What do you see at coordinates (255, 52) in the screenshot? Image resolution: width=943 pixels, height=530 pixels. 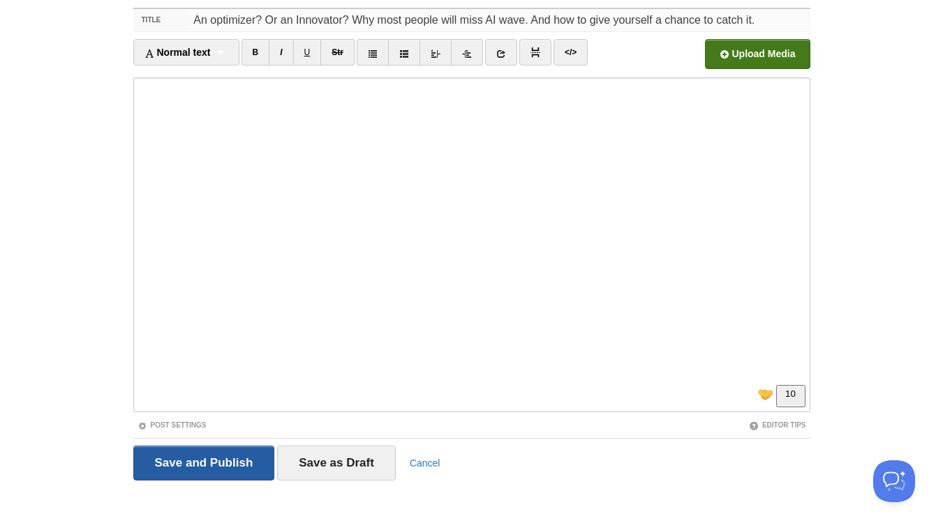 I see `a: B` at bounding box center [255, 52].